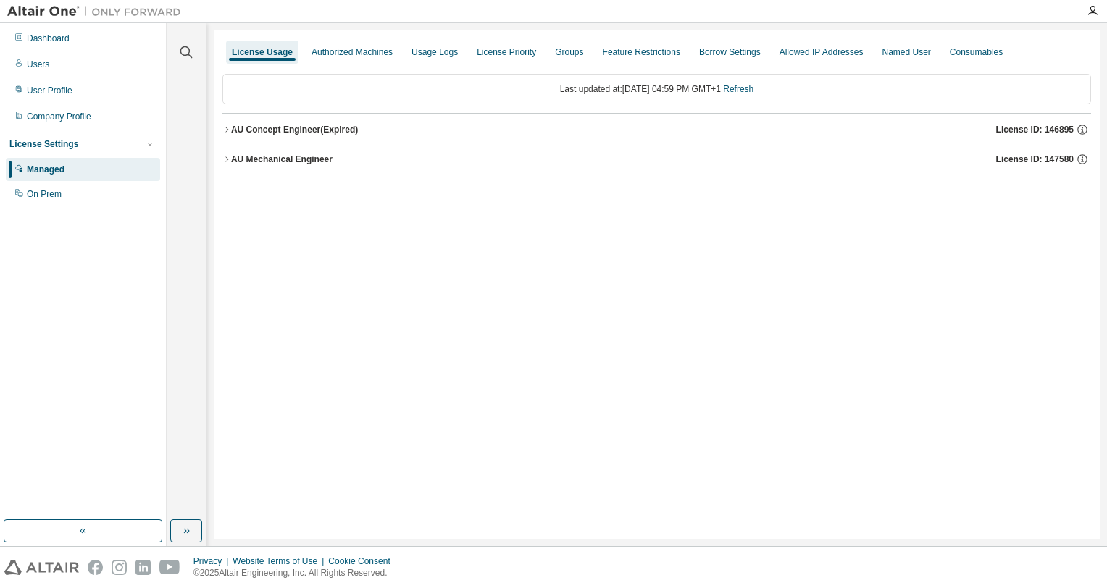 The image size is (1107, 588). What do you see at coordinates (282, 159) in the screenshot?
I see `div: AU Mechanical Engineer` at bounding box center [282, 159].